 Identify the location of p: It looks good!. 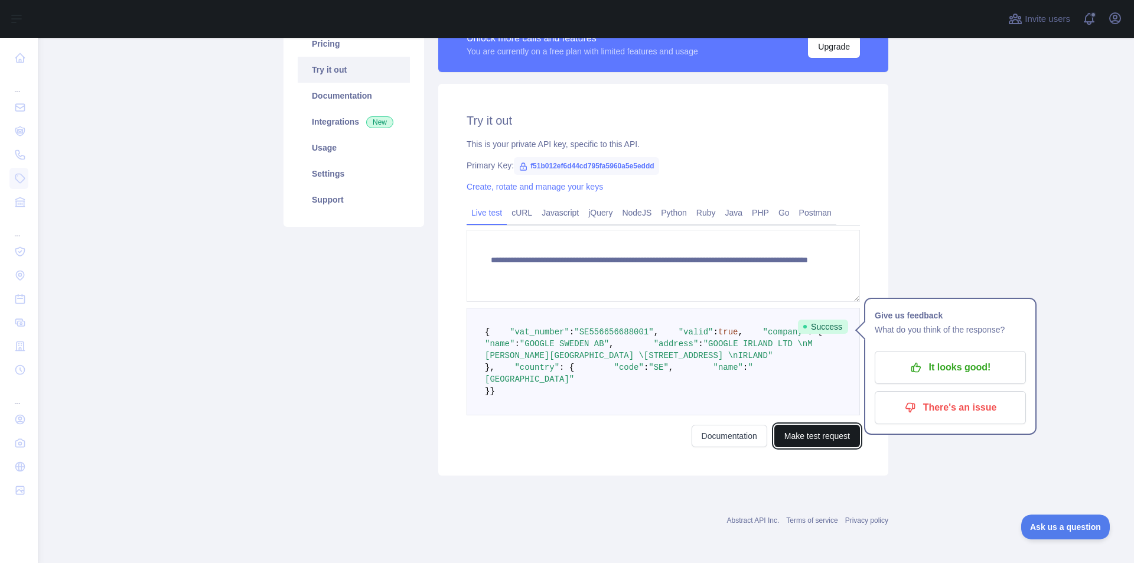
(950, 367).